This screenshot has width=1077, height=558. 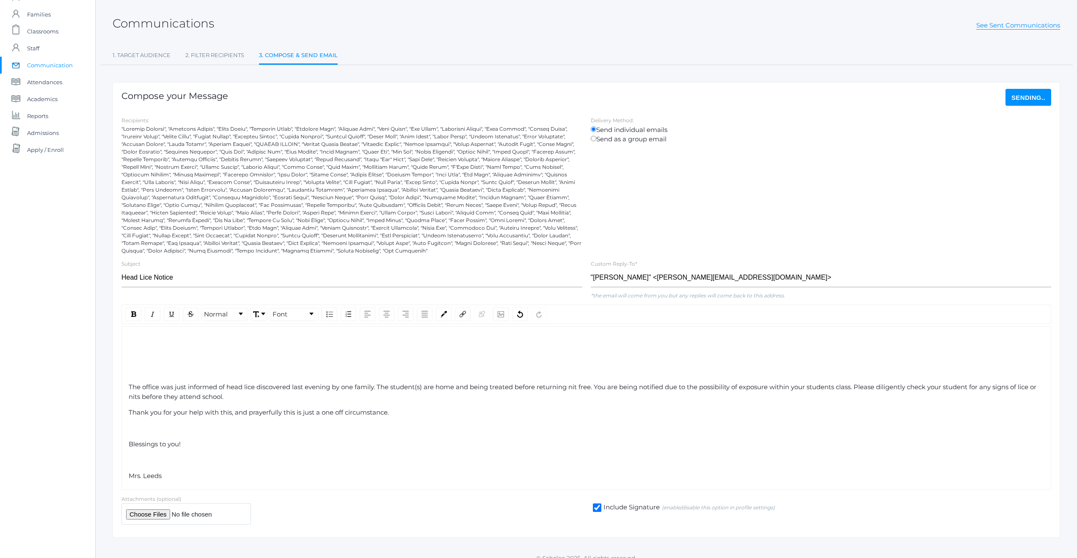 What do you see at coordinates (1028, 97) in the screenshot?
I see `button: Sending..` at bounding box center [1028, 97].